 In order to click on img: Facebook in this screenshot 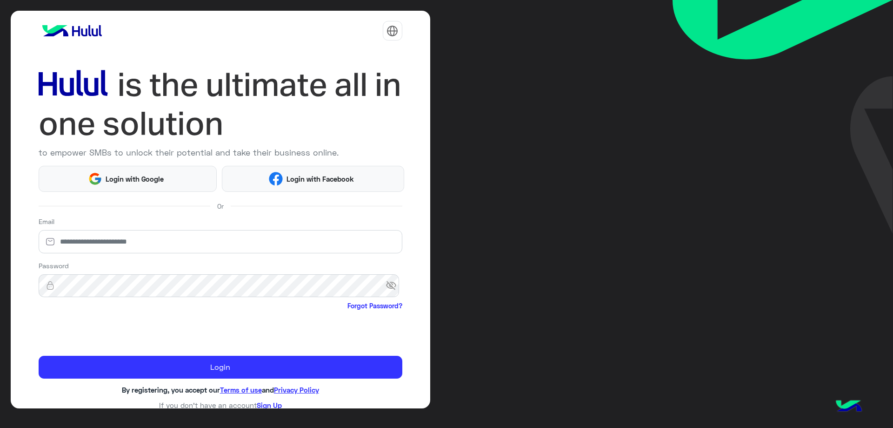, I will do `click(276, 179)`.